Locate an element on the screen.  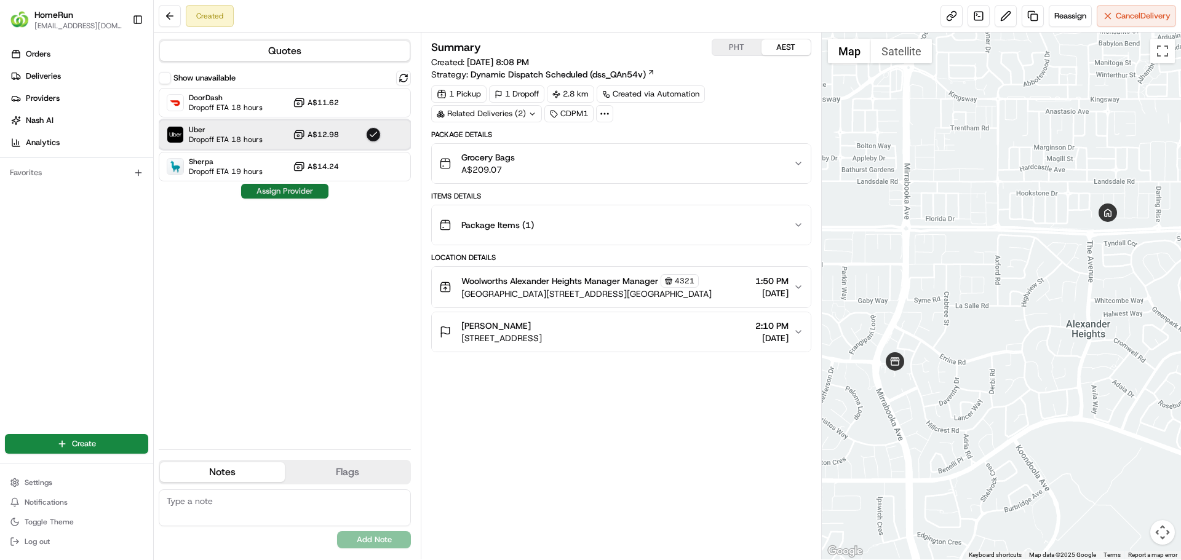
span: A$209.07 is located at coordinates (488, 170).